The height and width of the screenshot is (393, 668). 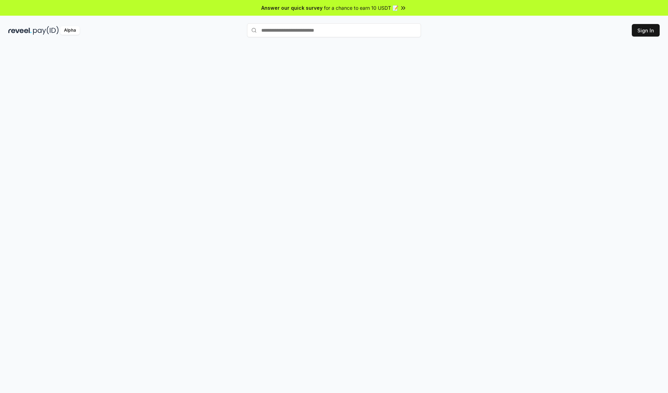 I want to click on img: reveel_dark, so click(x=20, y=30).